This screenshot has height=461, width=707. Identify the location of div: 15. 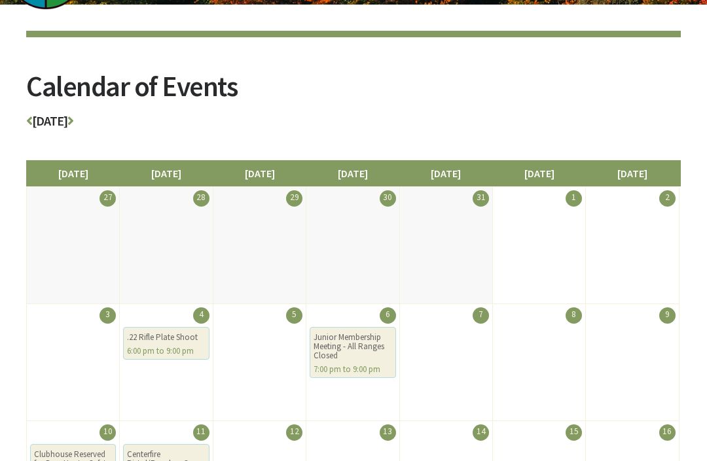
(573, 432).